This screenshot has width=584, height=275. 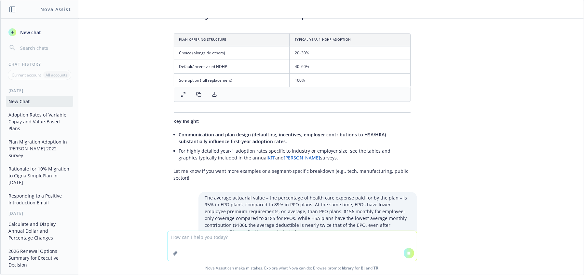 I want to click on p: Let me know if you want more examples or a segment-specific breakdown (e.g., tech, manufacturing,..., so click(x=292, y=174).